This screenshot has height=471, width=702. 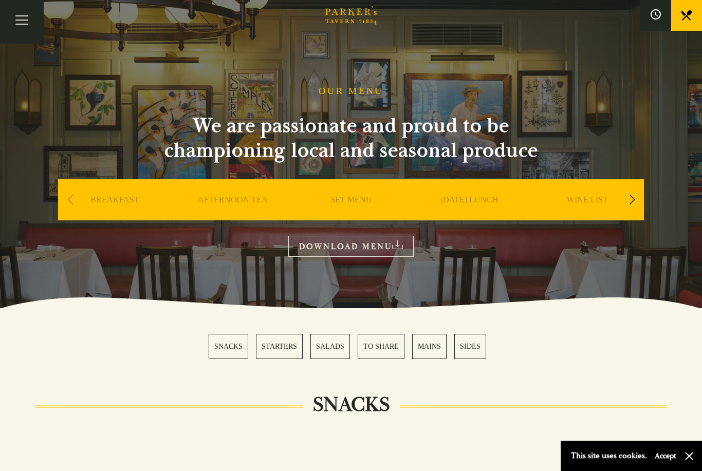 I want to click on div: 1 / 9, so click(x=115, y=215).